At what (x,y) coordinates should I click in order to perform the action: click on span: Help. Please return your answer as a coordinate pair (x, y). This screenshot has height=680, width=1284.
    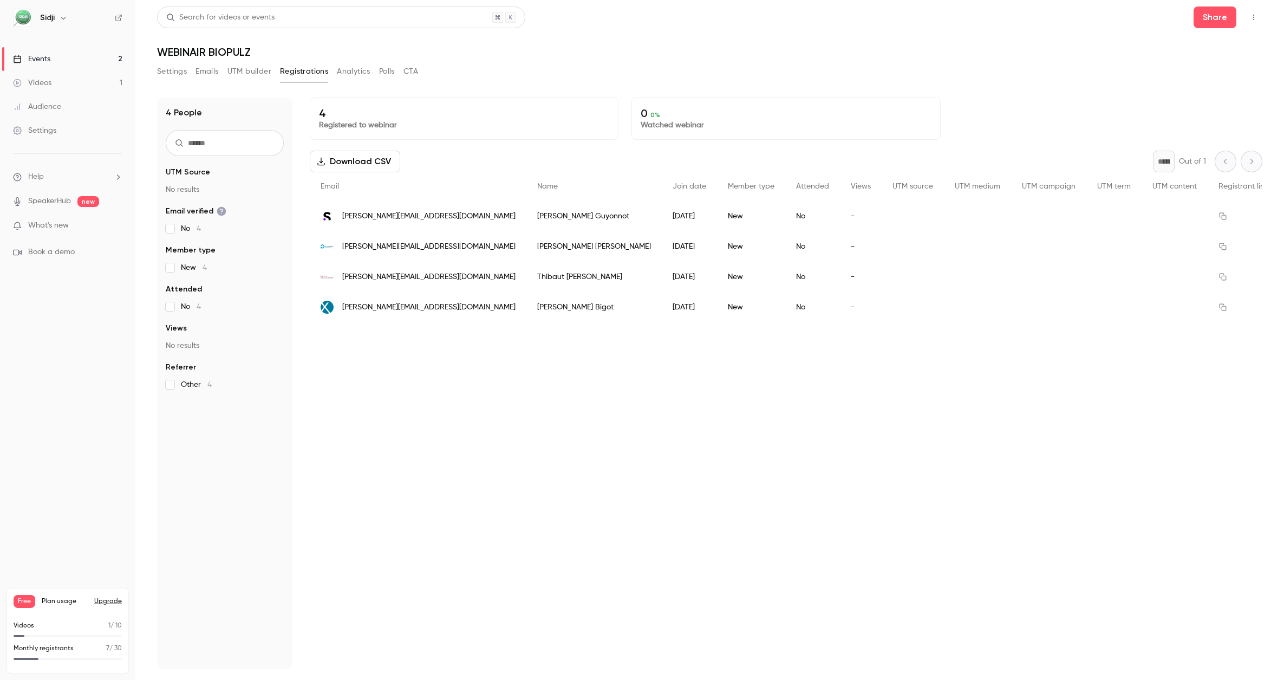
    Looking at the image, I should click on (36, 177).